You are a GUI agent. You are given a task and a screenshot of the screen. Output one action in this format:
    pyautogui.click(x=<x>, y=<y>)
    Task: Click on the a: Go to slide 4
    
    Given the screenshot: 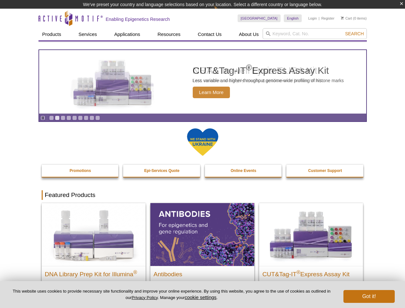 What is the action you would take?
    pyautogui.click(x=69, y=118)
    